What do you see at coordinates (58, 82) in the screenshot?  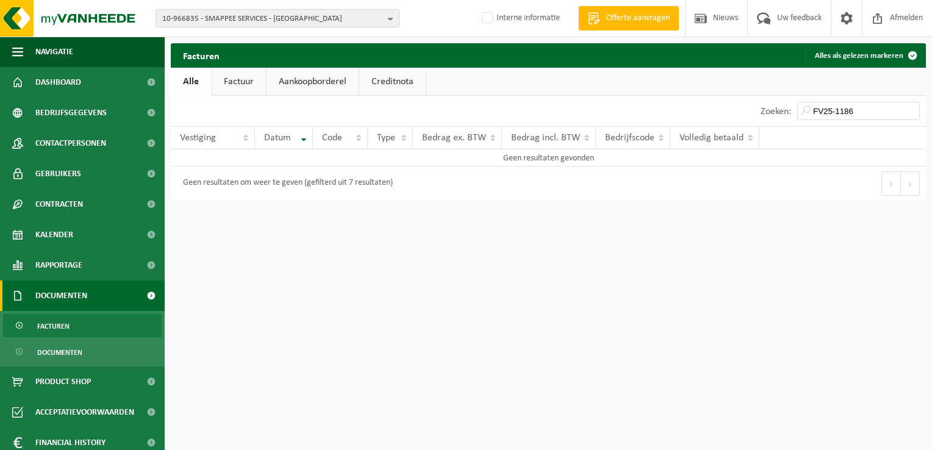 I see `span: Dashboard` at bounding box center [58, 82].